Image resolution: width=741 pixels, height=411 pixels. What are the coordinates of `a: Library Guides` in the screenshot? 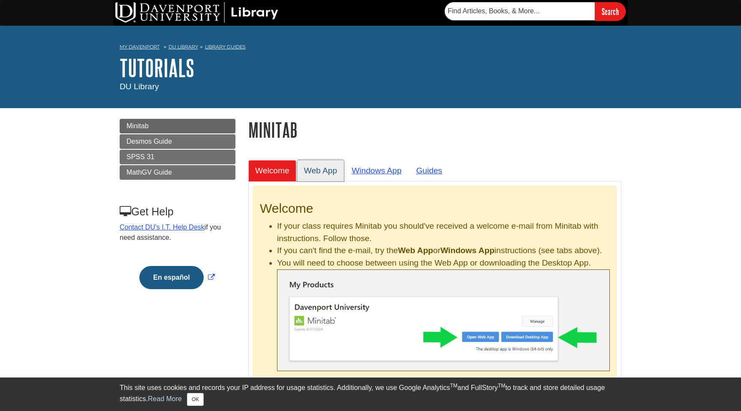 It's located at (225, 47).